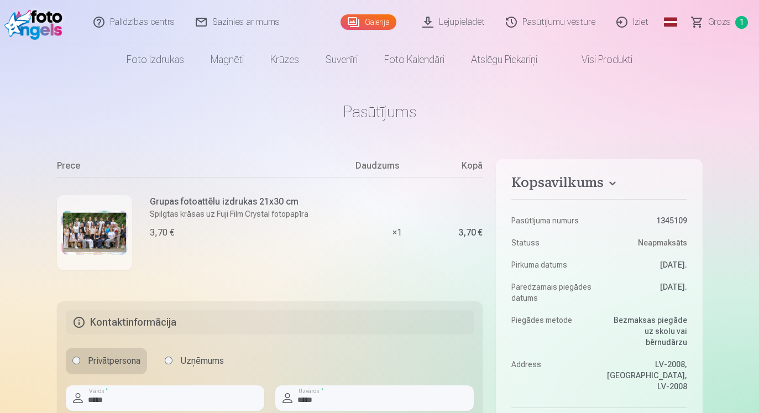 The height and width of the screenshot is (413, 759). I want to click on a: Suvenīri, so click(342, 60).